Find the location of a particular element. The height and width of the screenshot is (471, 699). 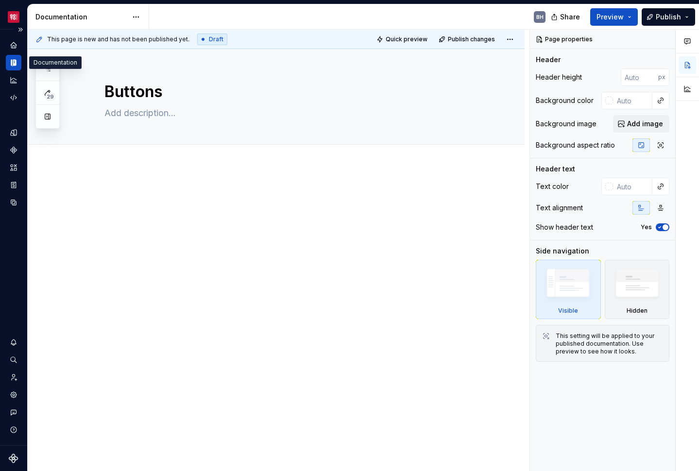

div: Text alignment is located at coordinates (559, 208).